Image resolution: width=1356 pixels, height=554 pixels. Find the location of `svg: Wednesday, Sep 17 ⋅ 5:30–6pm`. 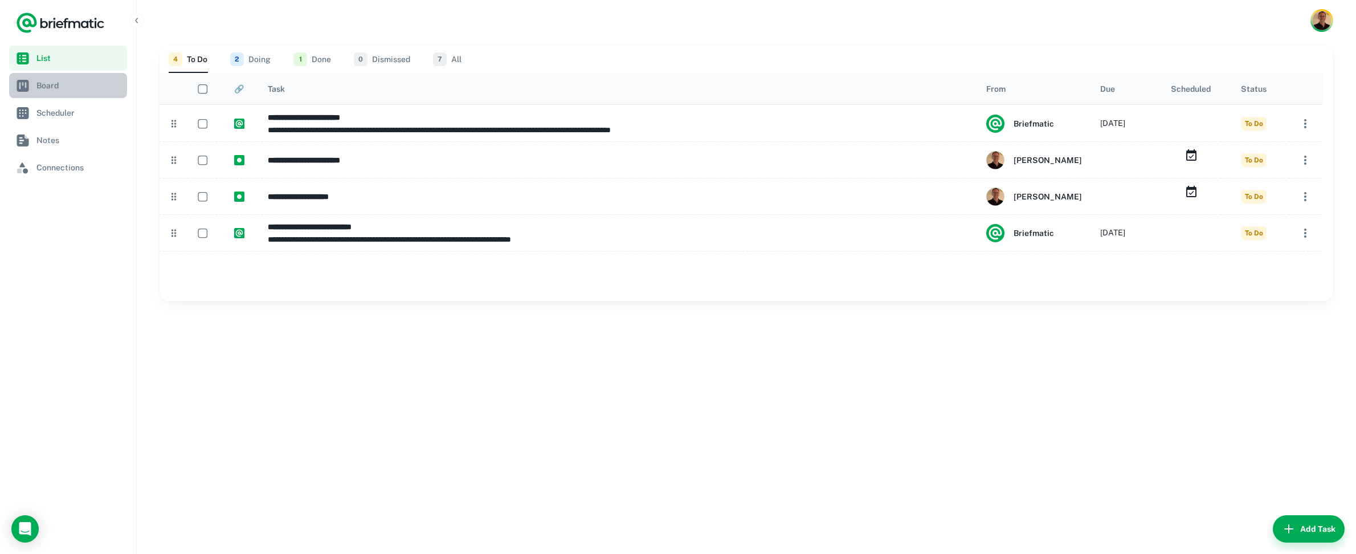

svg: Wednesday, Sep 17 ⋅ 5:30–6pm is located at coordinates (1191, 156).